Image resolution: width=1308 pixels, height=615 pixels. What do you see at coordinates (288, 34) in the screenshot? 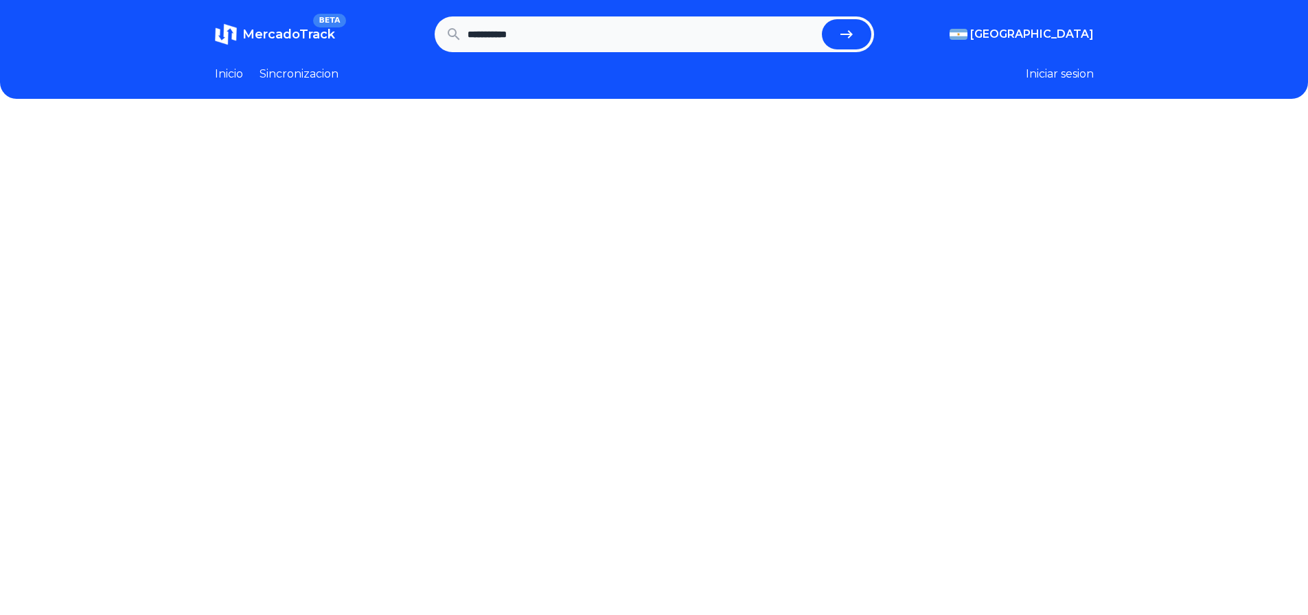
I see `span: MercadoTrack` at bounding box center [288, 34].